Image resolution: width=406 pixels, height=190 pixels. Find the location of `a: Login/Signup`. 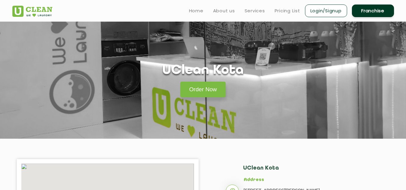

a: Login/Signup is located at coordinates (326, 11).